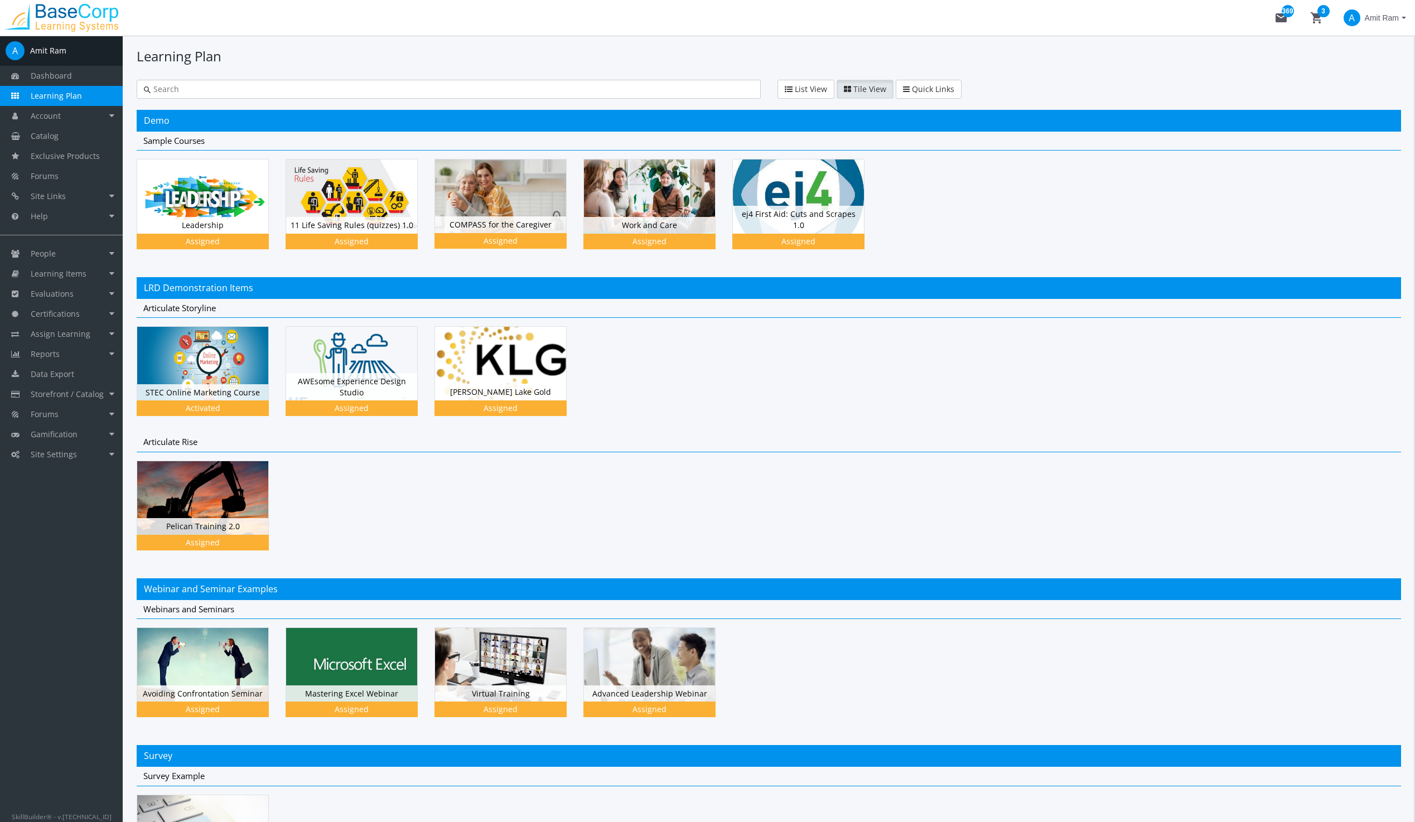 The width and height of the screenshot is (1415, 822). Describe the element at coordinates (452, 89) in the screenshot. I see `input: Search` at that location.